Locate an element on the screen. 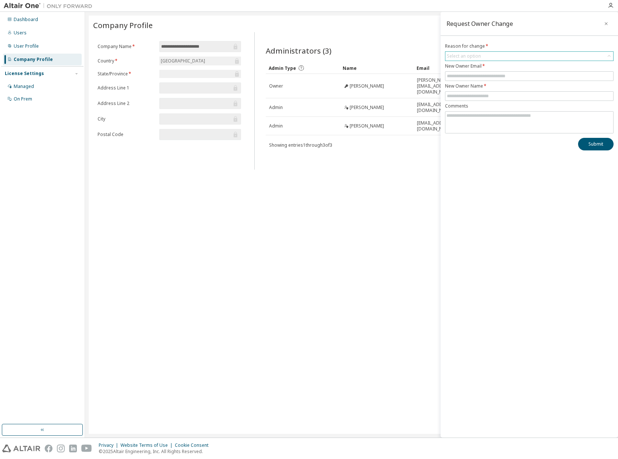  span: Administrators (3) is located at coordinates (298, 51).